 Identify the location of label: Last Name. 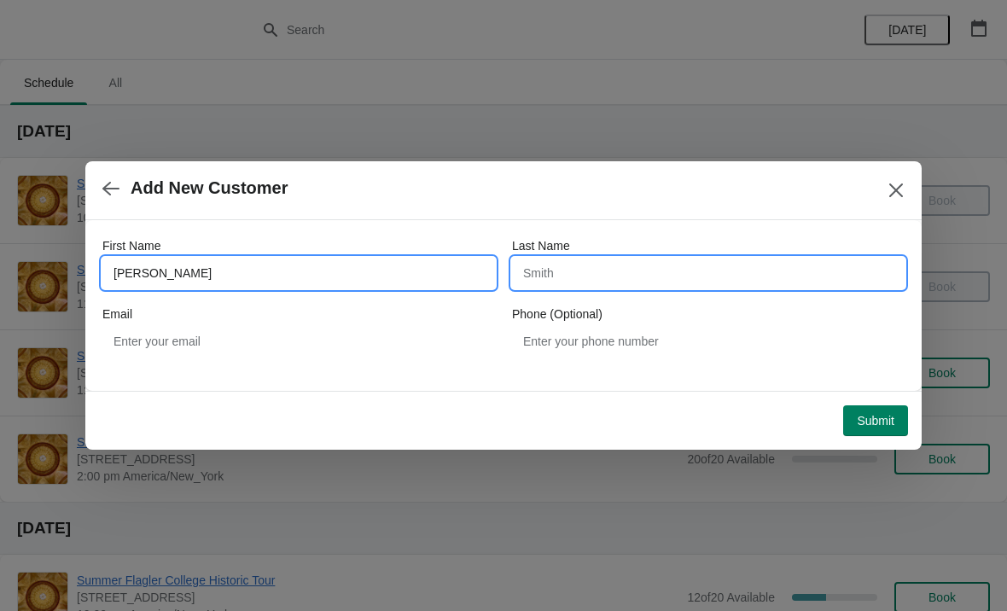
(541, 246).